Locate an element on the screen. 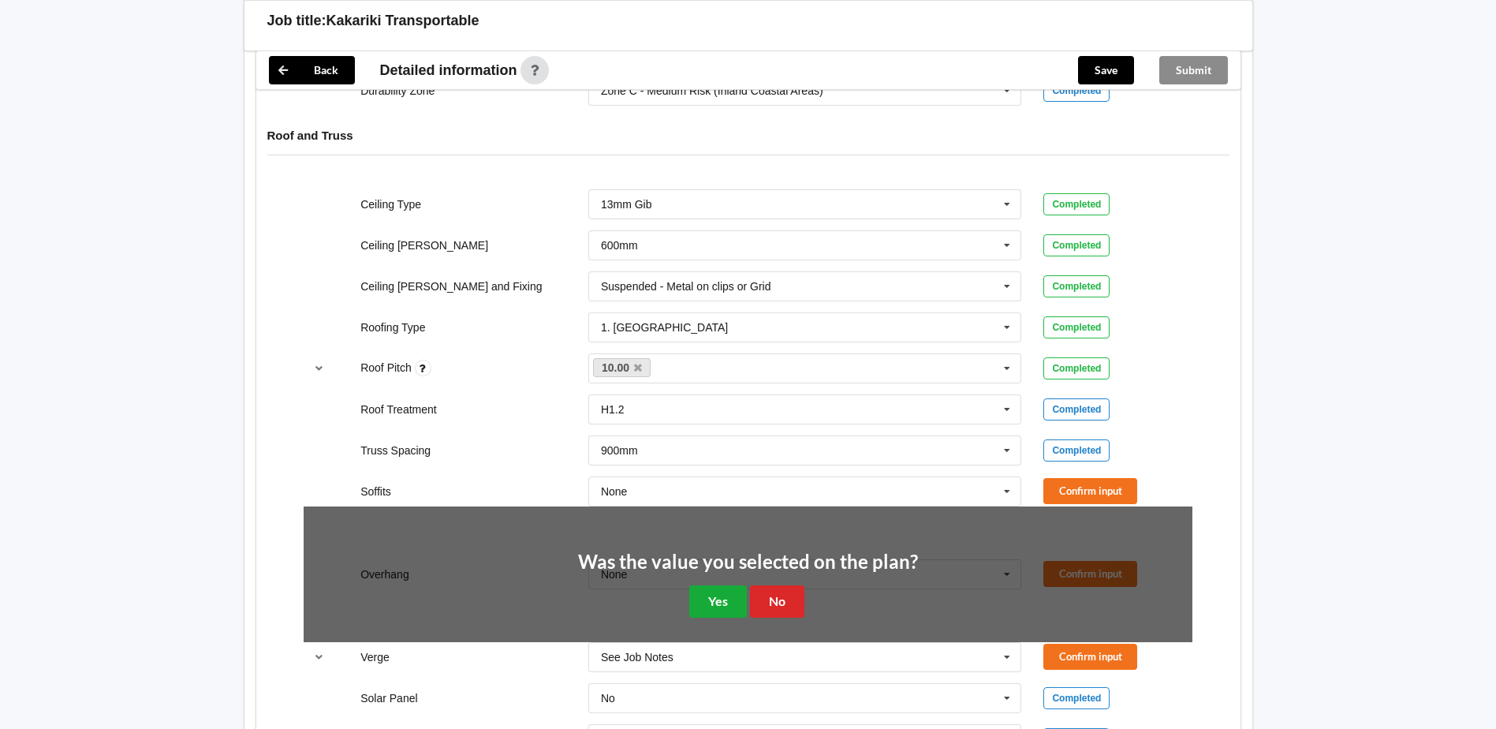 The height and width of the screenshot is (729, 1496). label: Ceiling Type is located at coordinates (390, 204).